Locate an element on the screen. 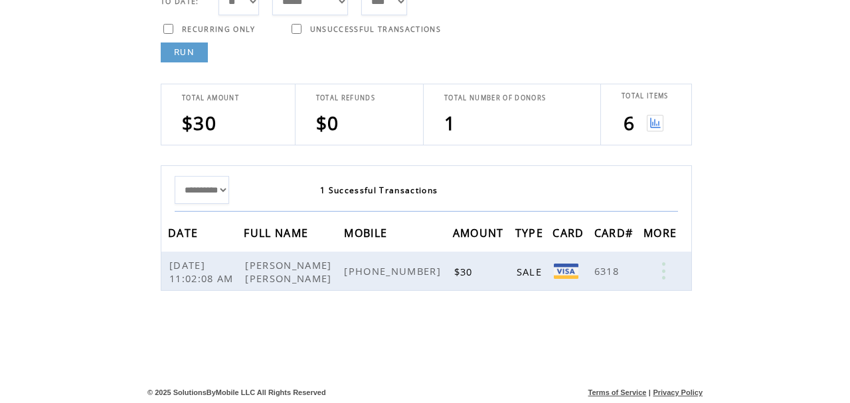 This screenshot has width=850, height=403. a: Privacy Policy is located at coordinates (678, 393).